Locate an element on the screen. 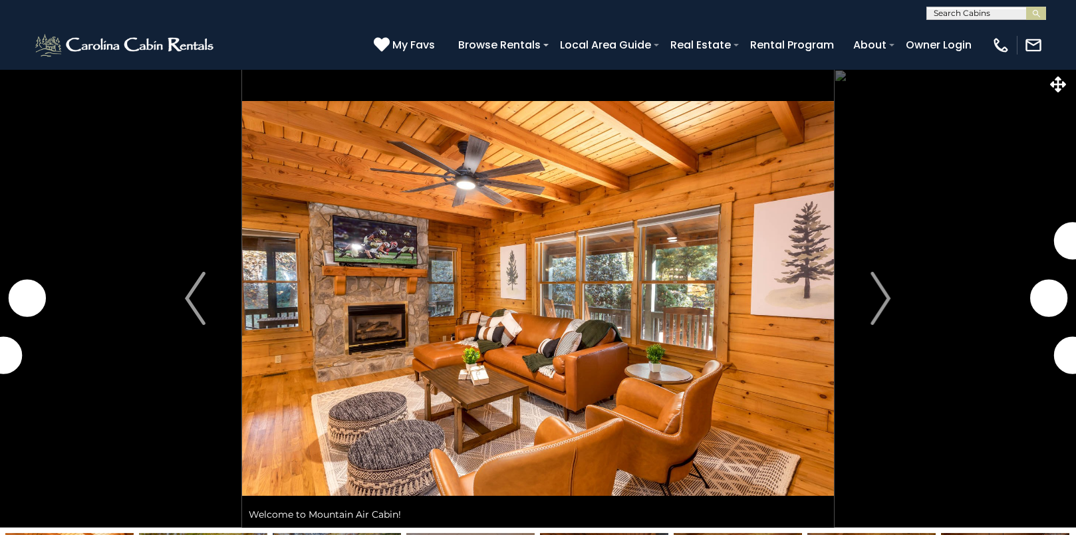 The height and width of the screenshot is (535, 1076). img: White-1-2.png is located at coordinates (125, 45).